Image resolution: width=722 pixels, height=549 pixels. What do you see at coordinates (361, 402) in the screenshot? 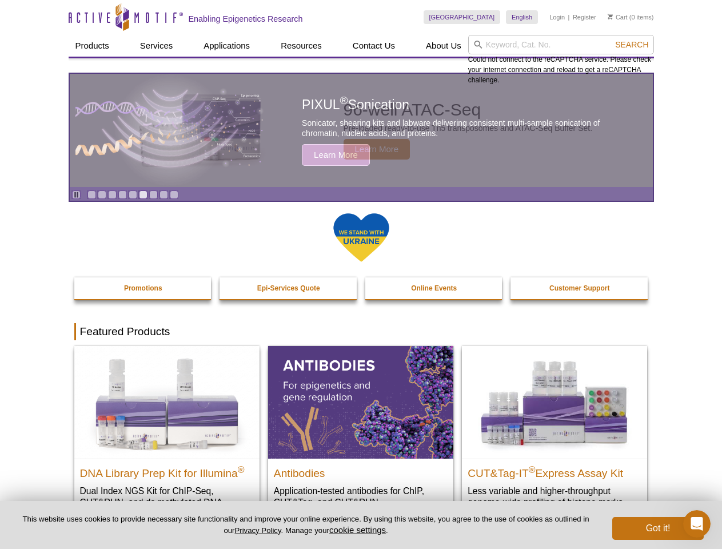
I see `img: All Antibodies` at bounding box center [361, 402].